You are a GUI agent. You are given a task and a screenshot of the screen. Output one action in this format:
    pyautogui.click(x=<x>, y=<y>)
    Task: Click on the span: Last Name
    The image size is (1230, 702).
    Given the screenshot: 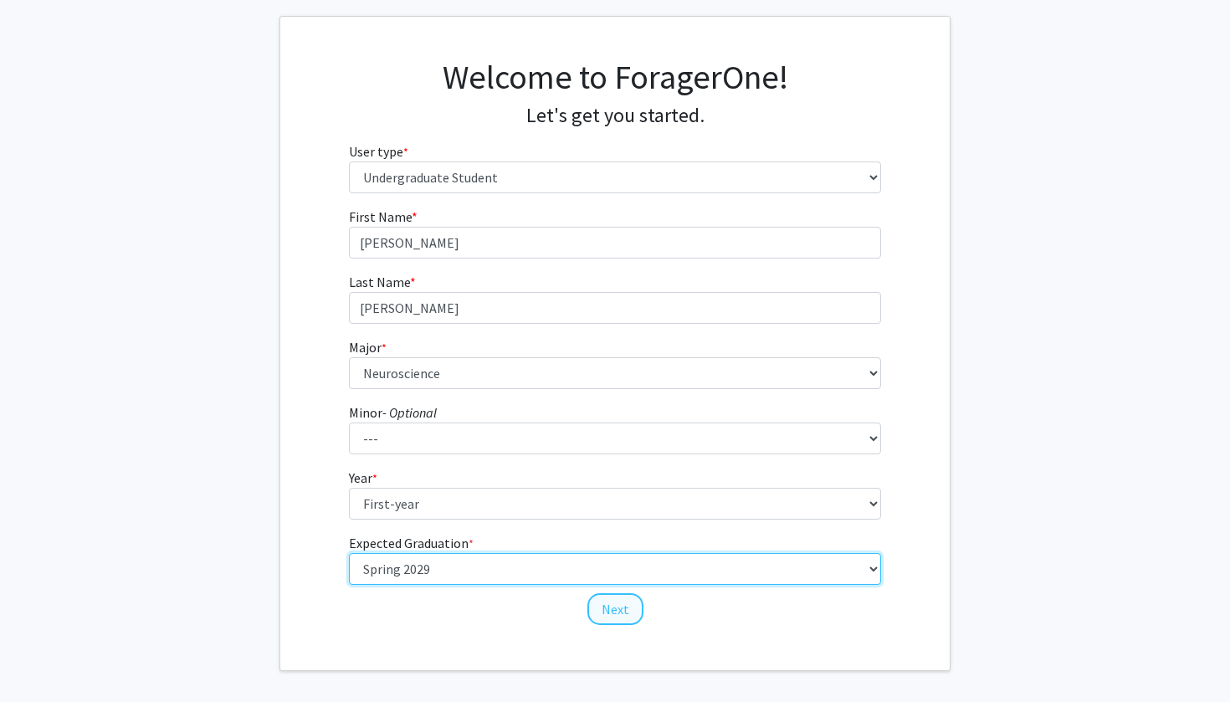 What is the action you would take?
    pyautogui.click(x=379, y=282)
    